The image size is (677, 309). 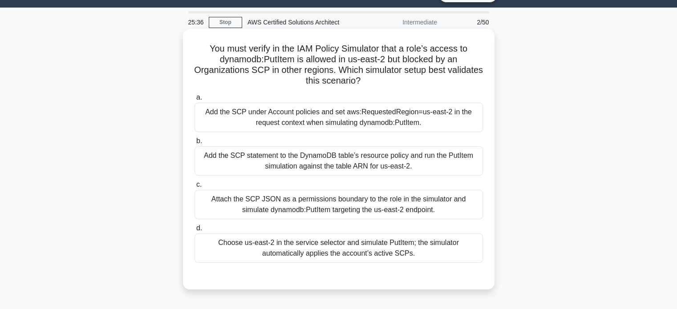 What do you see at coordinates (196, 22) in the screenshot?
I see `div: 25:36` at bounding box center [196, 22].